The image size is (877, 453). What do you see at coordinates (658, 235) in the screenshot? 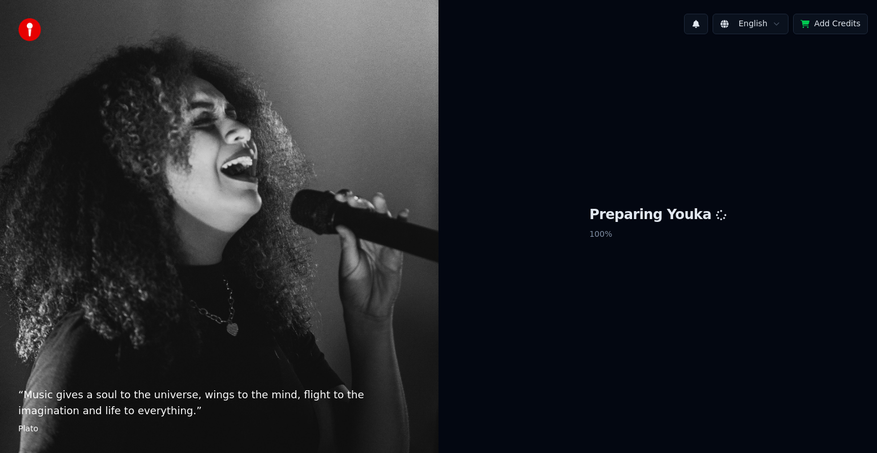
I see `p: 100 %` at bounding box center [658, 235].